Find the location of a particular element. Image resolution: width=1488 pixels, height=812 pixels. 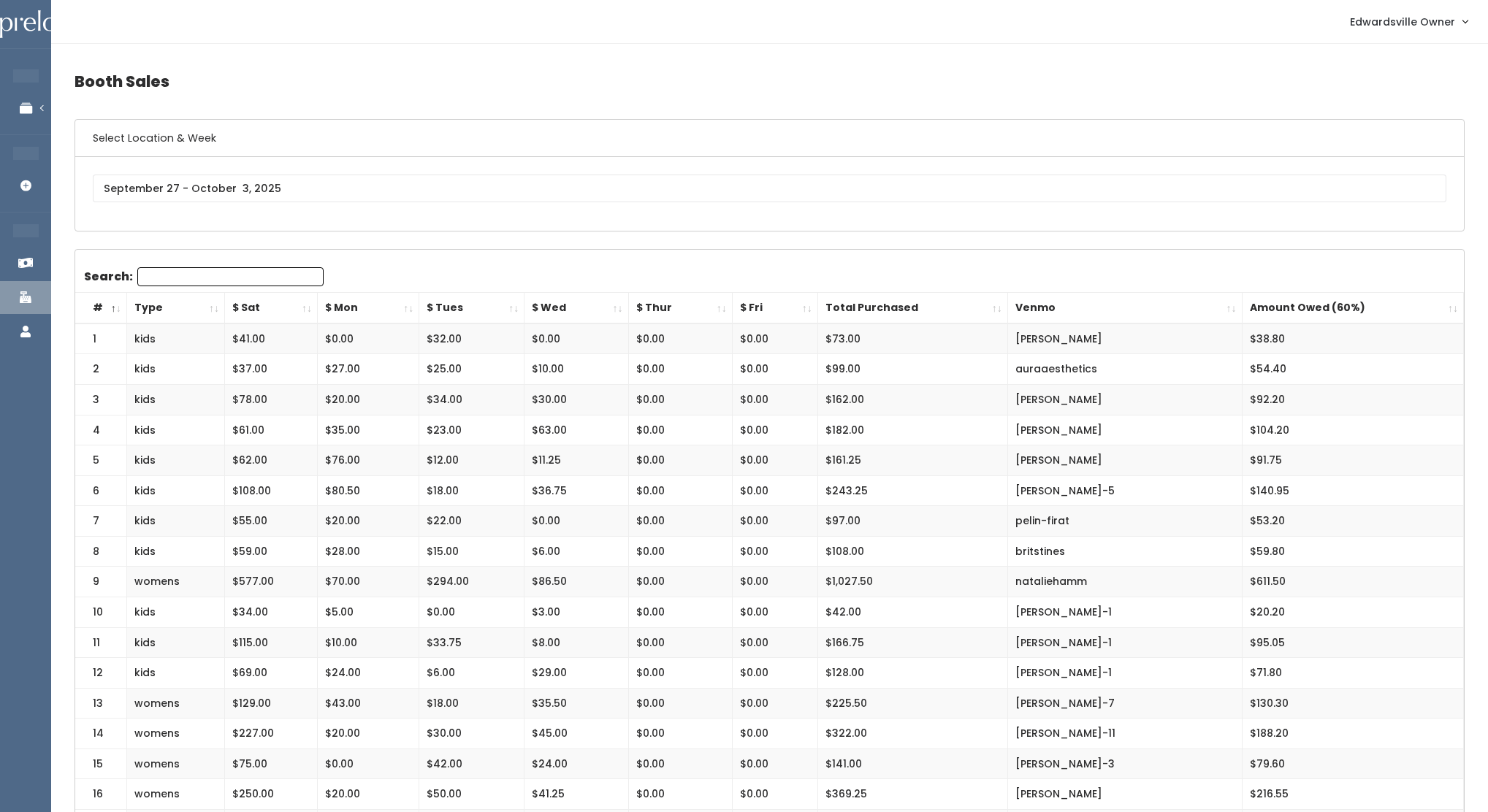

td: $79.60 is located at coordinates (1352, 763).